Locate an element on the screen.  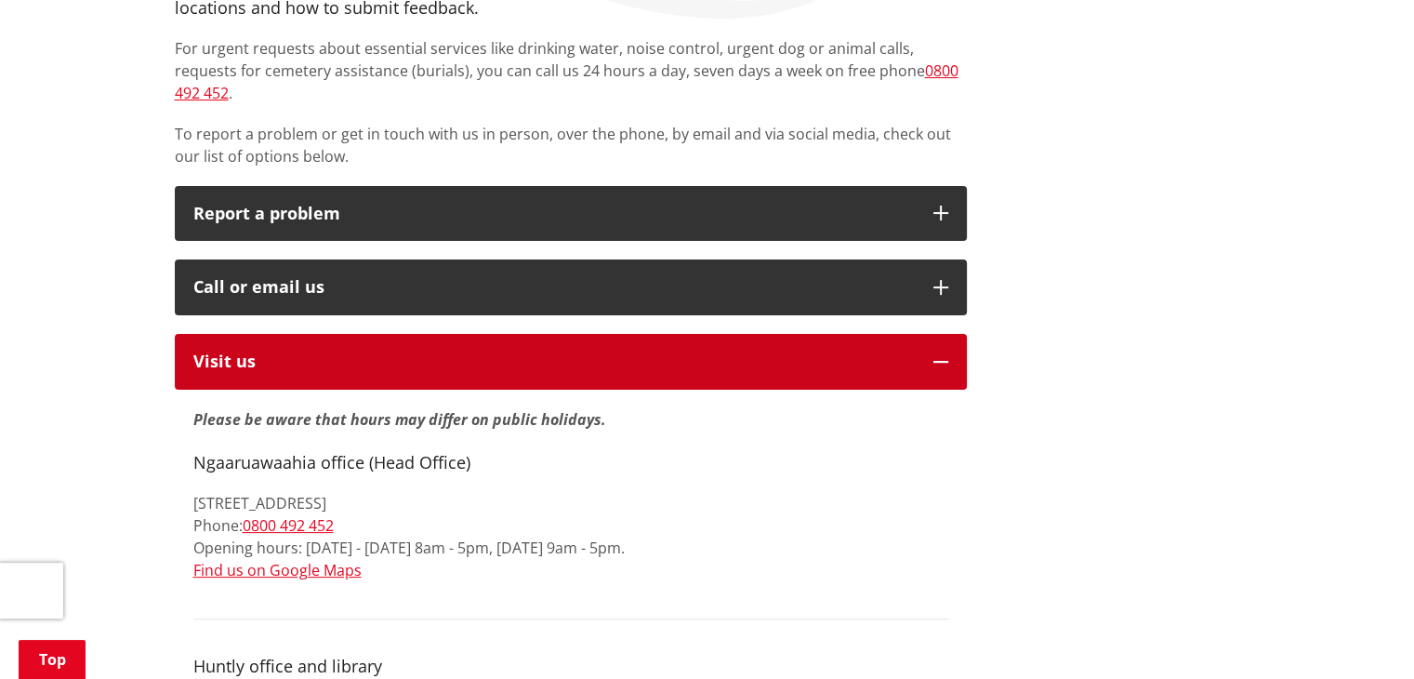
button: Call or email us is located at coordinates (571, 287).